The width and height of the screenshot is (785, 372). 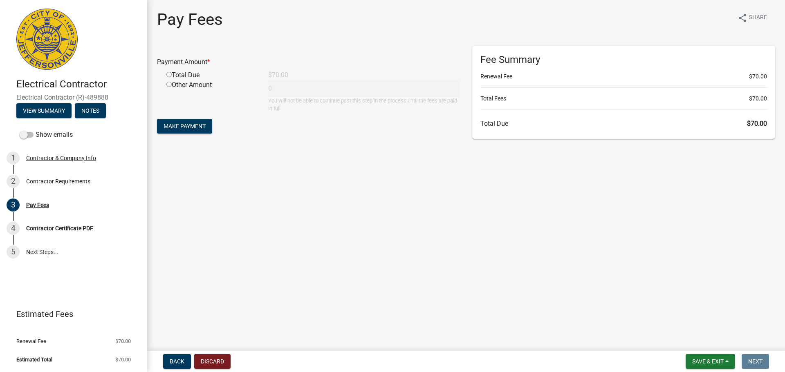 I want to click on button: shareShare, so click(x=752, y=18).